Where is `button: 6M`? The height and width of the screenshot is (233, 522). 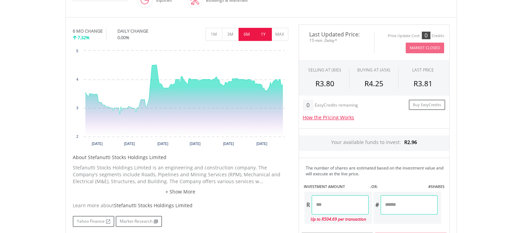
button: 6M is located at coordinates (247, 34).